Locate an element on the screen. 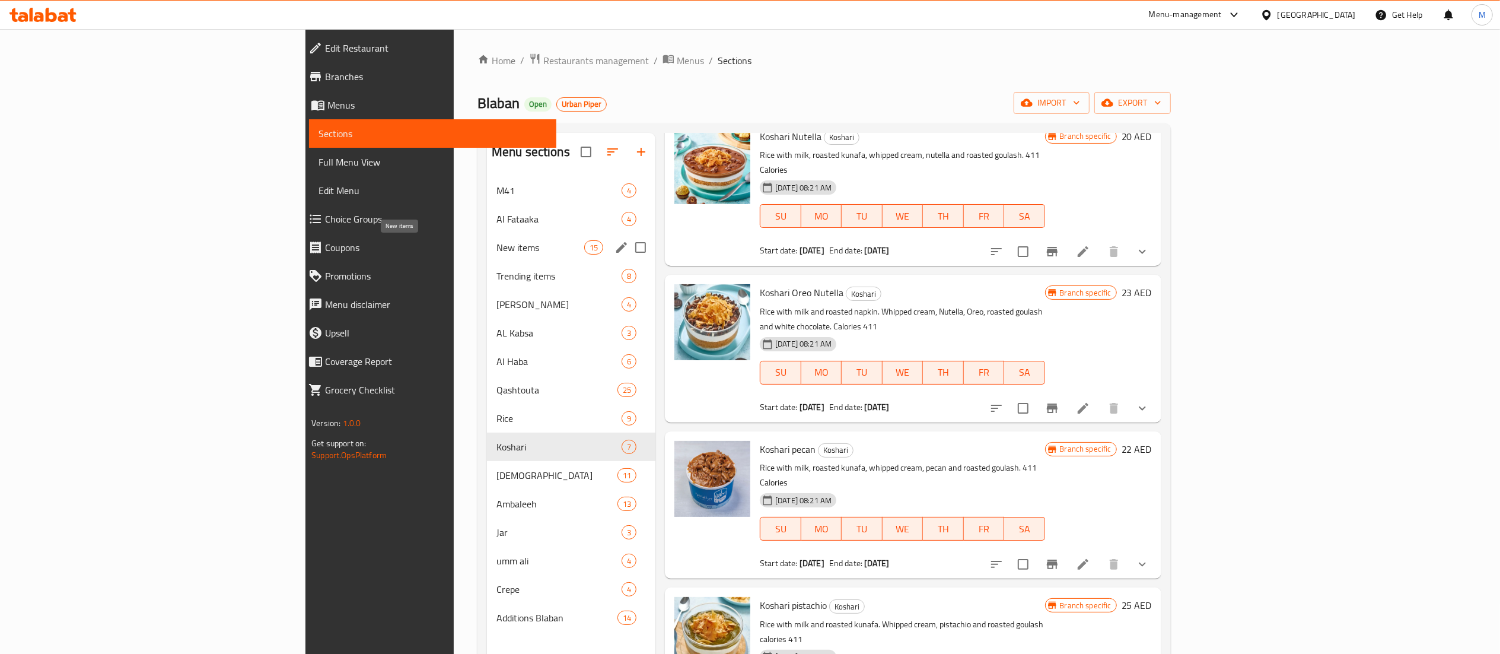 This screenshot has width=1500, height=654. a: Full Menu View is located at coordinates (432, 162).